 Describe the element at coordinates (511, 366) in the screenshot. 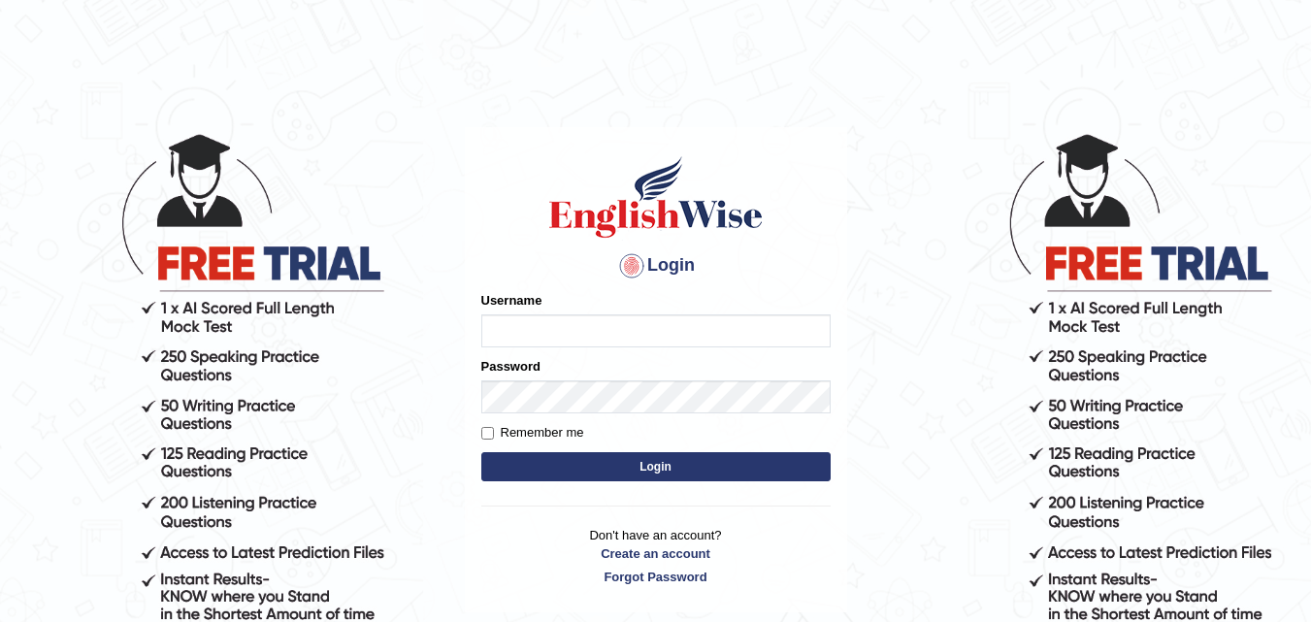

I see `label: Password` at that location.